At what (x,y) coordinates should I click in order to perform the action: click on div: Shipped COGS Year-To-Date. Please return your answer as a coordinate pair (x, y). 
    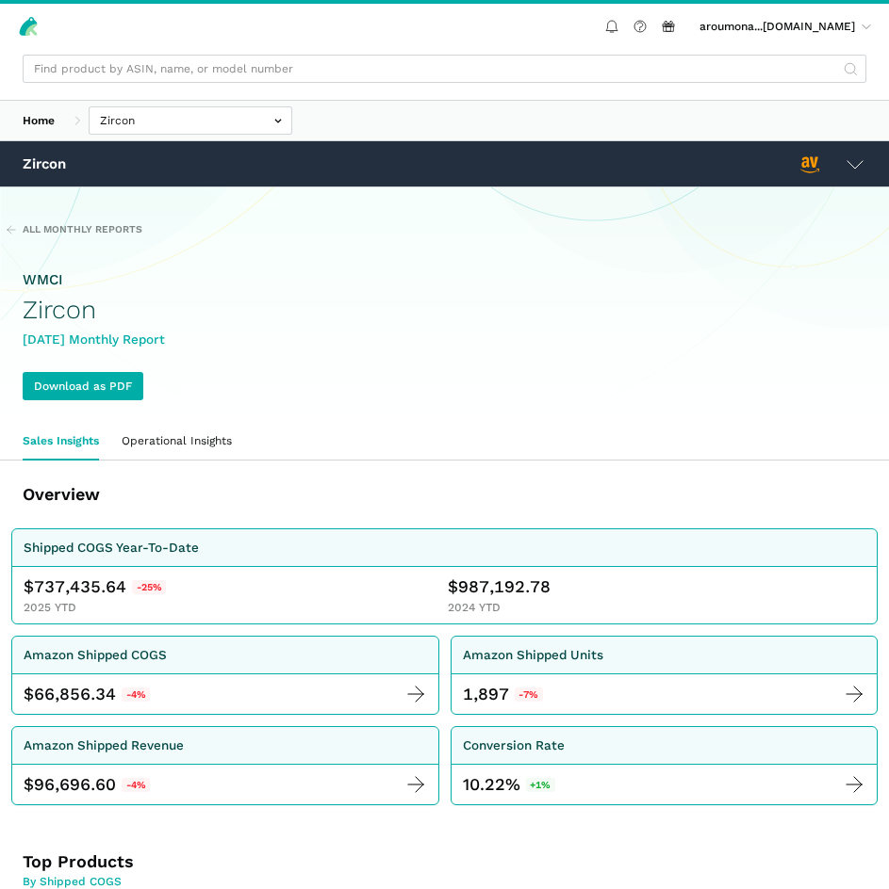
    Looking at the image, I should click on (111, 547).